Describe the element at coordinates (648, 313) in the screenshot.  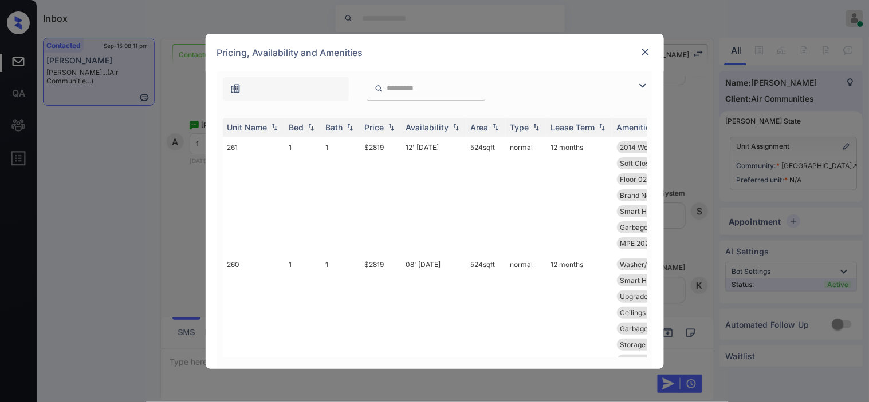
I see `span: Ceilings Cathed...` at that location.